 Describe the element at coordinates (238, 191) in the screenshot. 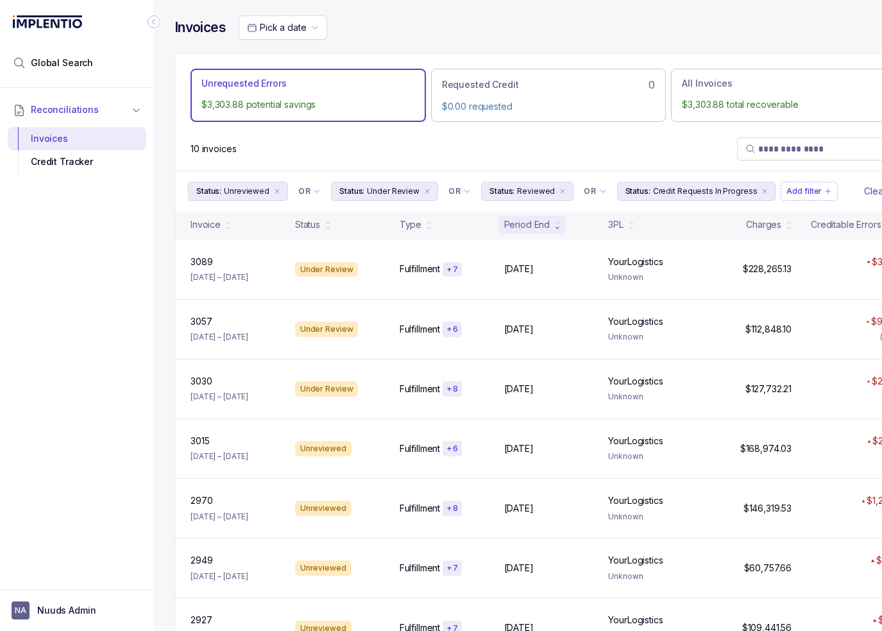

I see `li: Filter Chip Unreviewed` at that location.